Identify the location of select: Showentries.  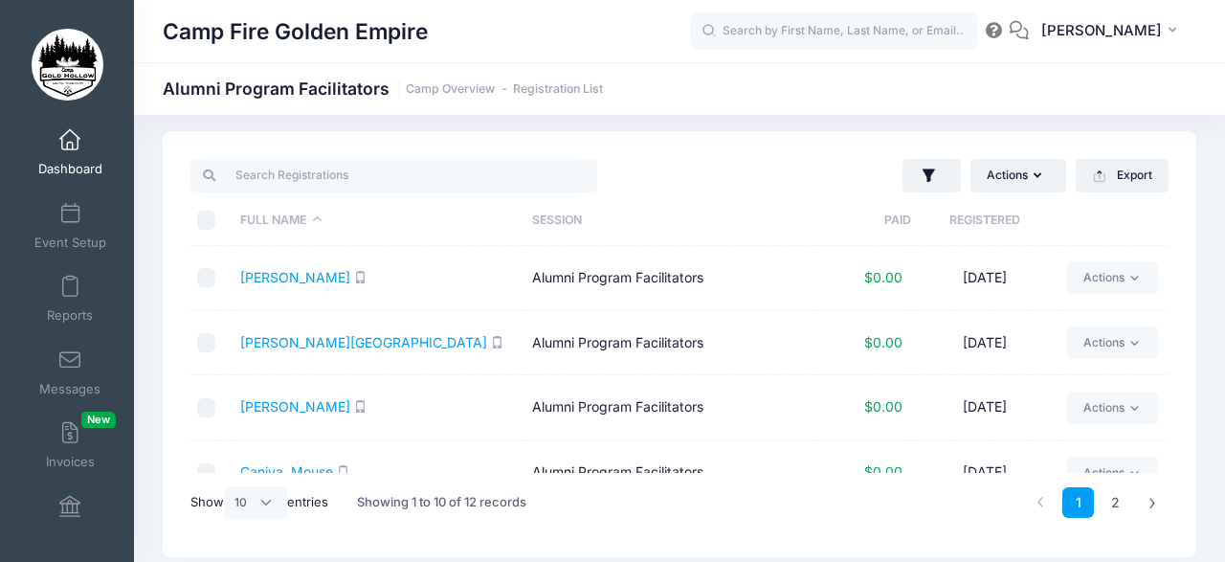
(256, 502).